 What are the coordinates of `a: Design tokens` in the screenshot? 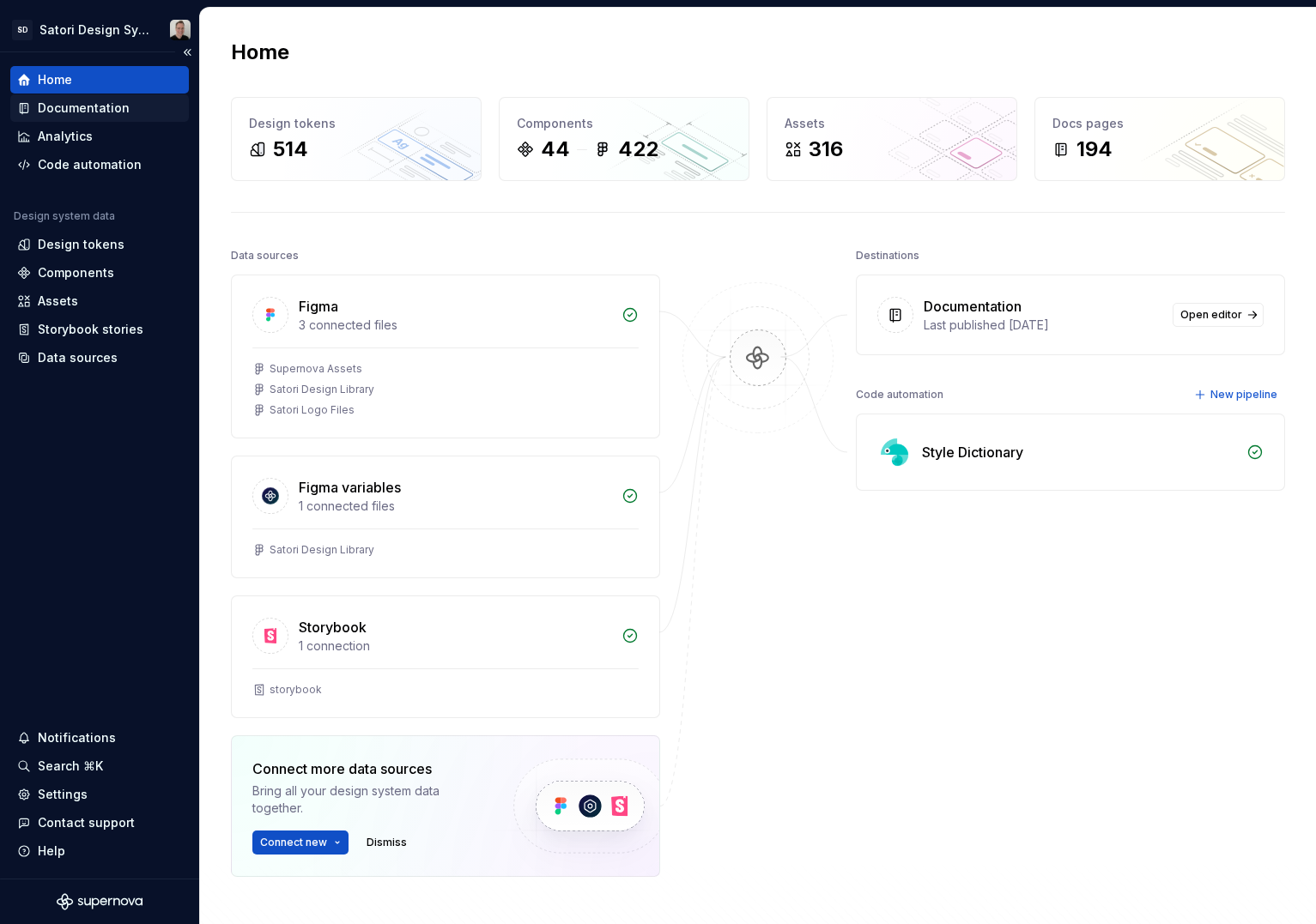 It's located at (99, 245).